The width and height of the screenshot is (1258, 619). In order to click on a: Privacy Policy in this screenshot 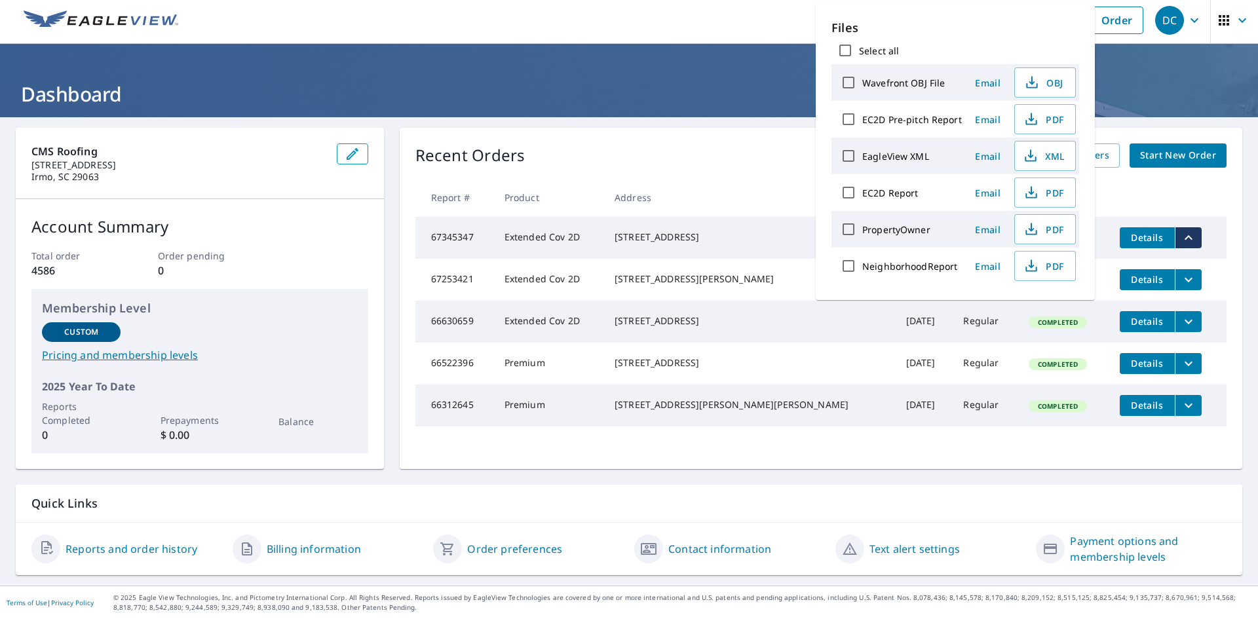, I will do `click(72, 603)`.